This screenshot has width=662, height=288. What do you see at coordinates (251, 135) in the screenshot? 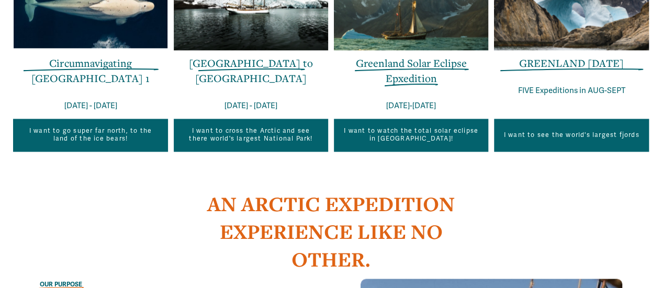
I see `a: I want to cross the Arctic and see there world's largest National Park!` at bounding box center [251, 135].